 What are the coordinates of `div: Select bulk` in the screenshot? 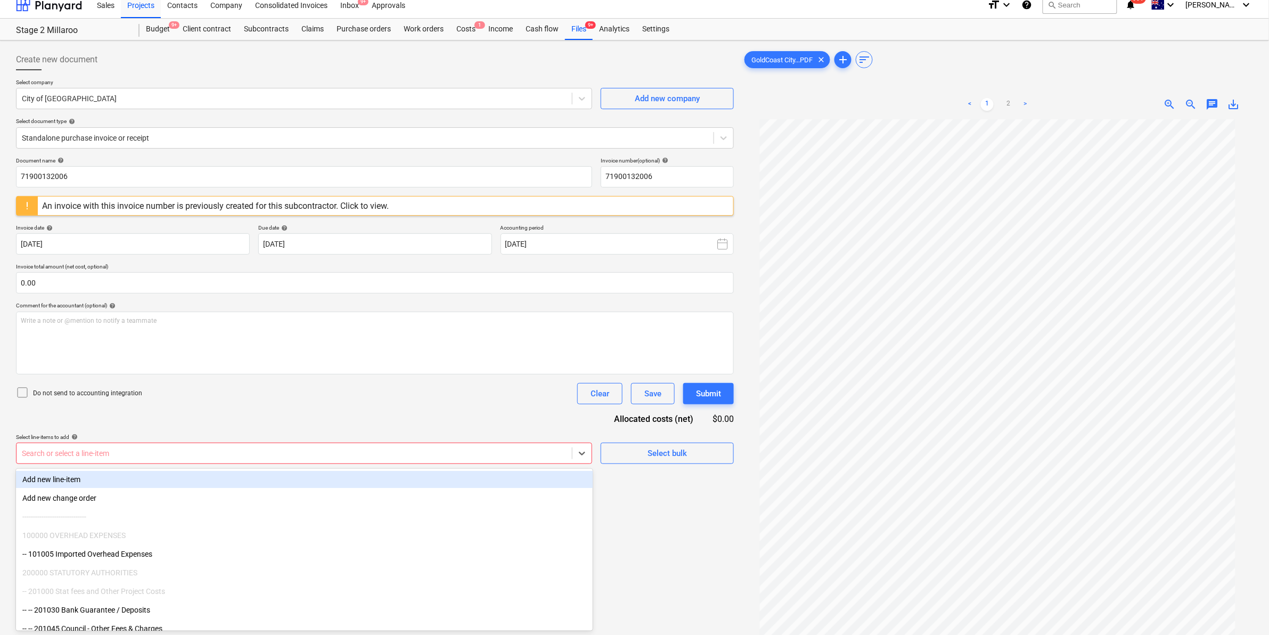 It's located at (667, 453).